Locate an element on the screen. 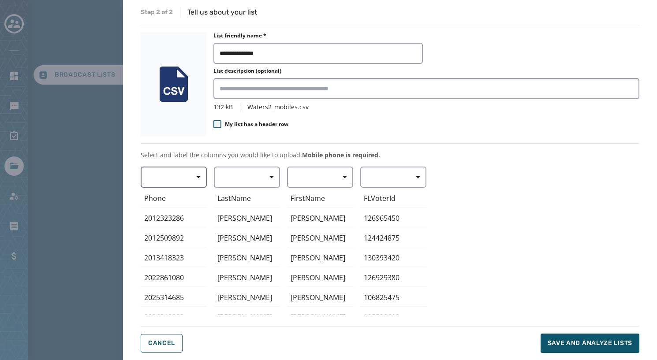 The image size is (657, 360). div: 125529619 is located at coordinates (393, 317).